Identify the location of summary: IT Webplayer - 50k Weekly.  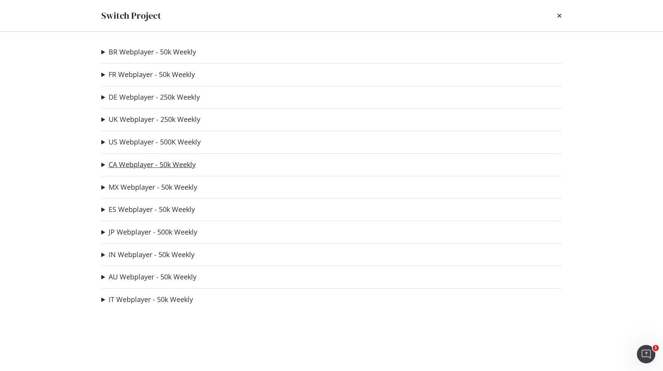
(147, 300).